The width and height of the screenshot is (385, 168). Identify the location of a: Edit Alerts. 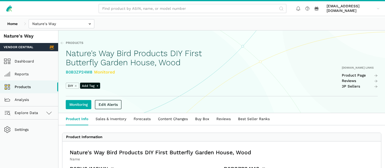
(108, 104).